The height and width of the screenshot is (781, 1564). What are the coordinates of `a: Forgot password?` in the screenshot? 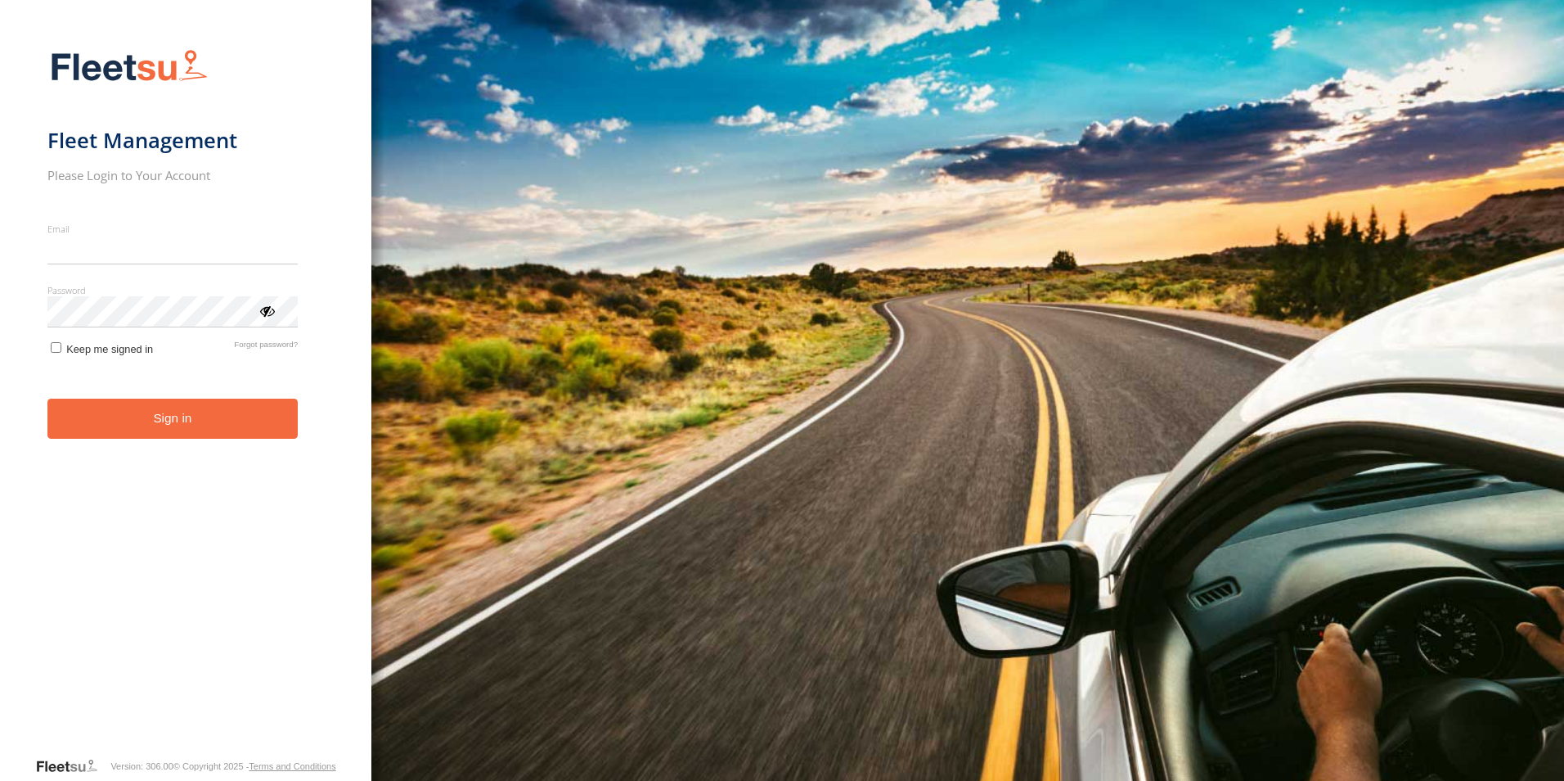 It's located at (266, 347).